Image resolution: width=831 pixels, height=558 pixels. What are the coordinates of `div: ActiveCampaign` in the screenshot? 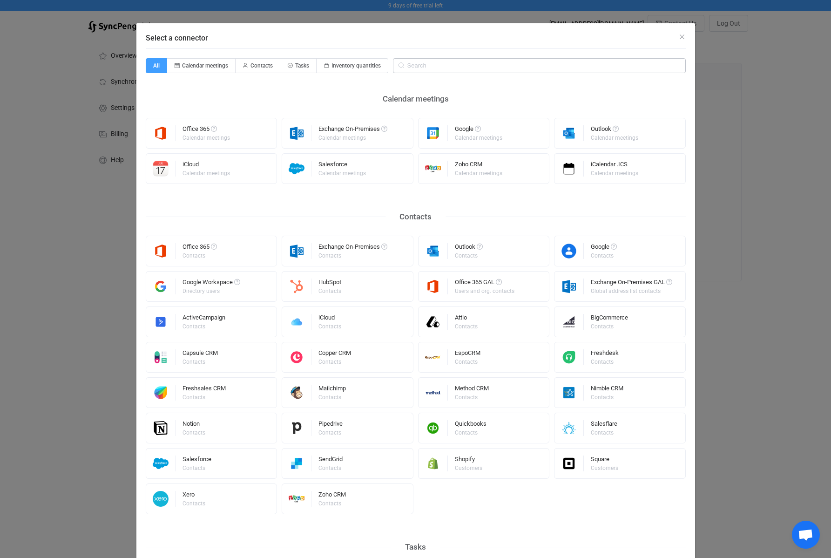 It's located at (204, 319).